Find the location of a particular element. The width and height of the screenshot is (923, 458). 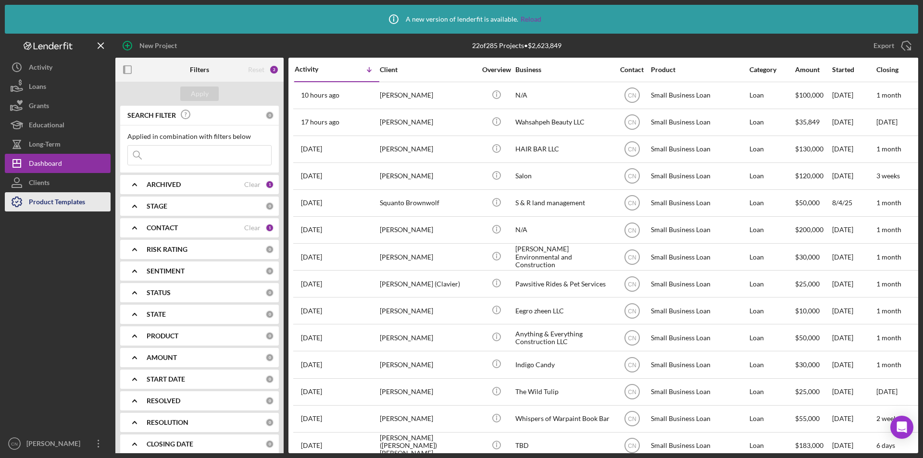

button: Export is located at coordinates (890, 46).